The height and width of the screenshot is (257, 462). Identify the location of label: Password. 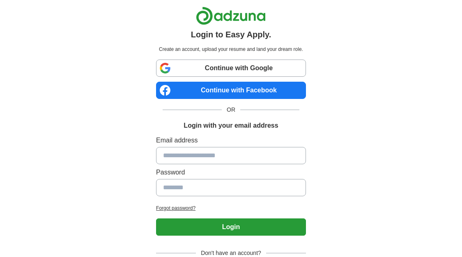
(231, 172).